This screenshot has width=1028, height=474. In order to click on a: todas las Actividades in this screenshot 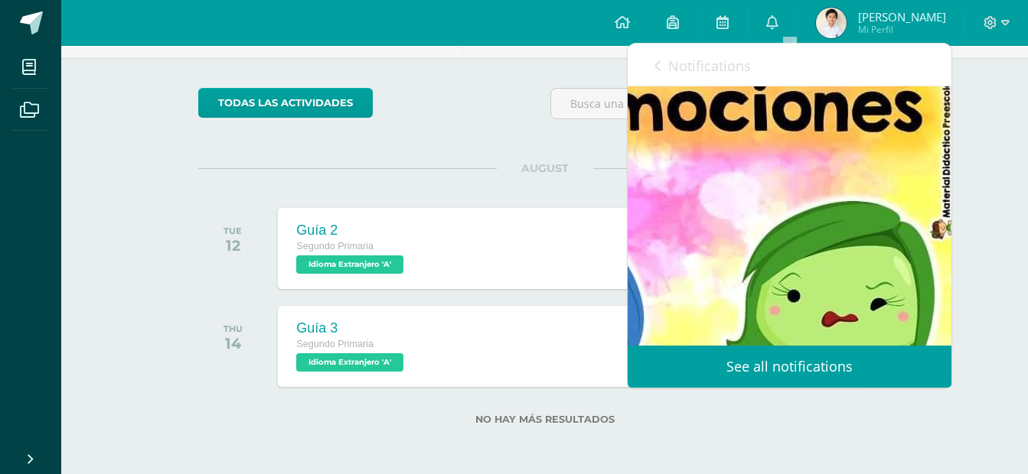, I will do `click(285, 103)`.